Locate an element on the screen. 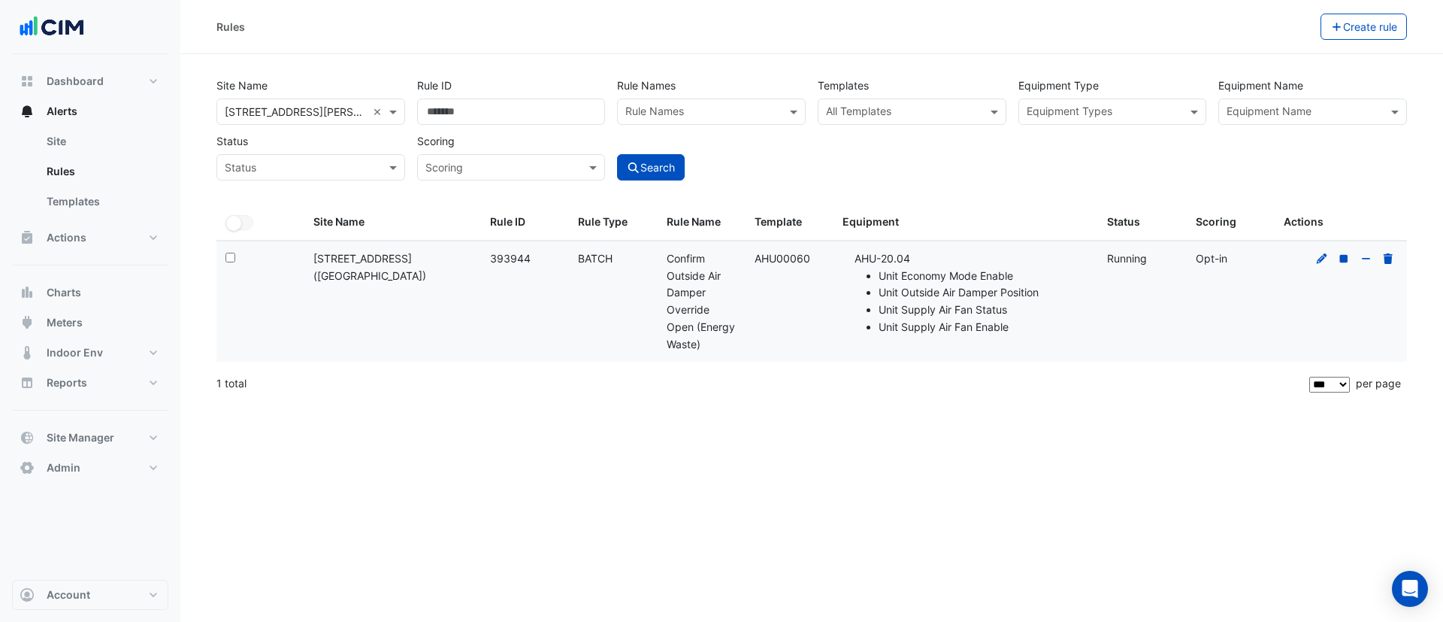 This screenshot has width=1443, height=622. div: Site Name is located at coordinates (392, 222).